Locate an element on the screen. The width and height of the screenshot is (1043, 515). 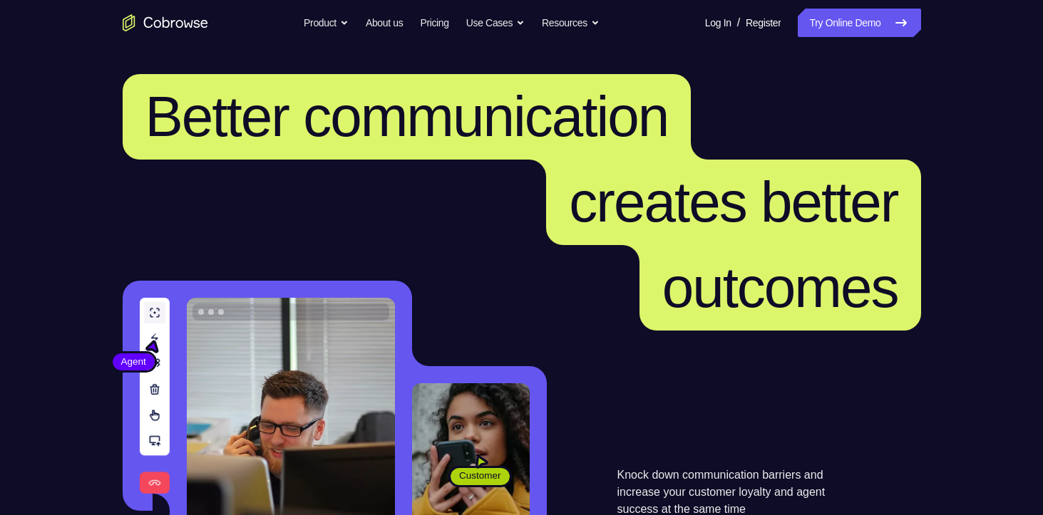
button: Use Cases is located at coordinates (495, 23).